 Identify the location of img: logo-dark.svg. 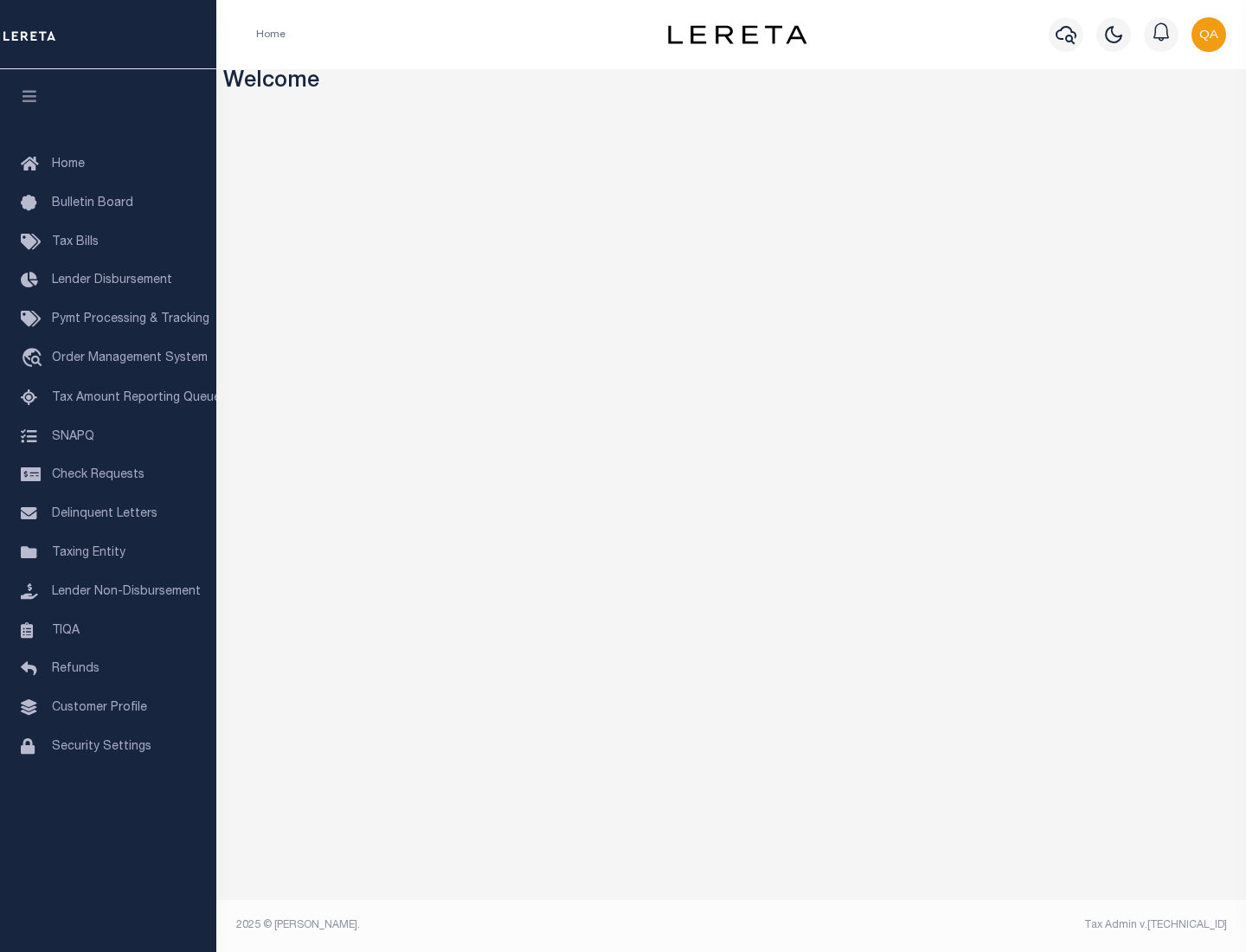
(738, 35).